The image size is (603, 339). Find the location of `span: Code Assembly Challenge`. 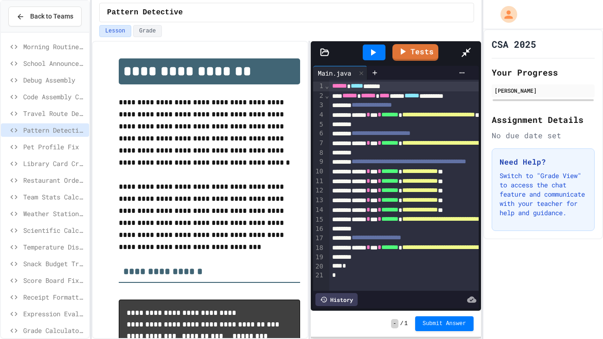

span: Code Assembly Challenge is located at coordinates (54, 96).